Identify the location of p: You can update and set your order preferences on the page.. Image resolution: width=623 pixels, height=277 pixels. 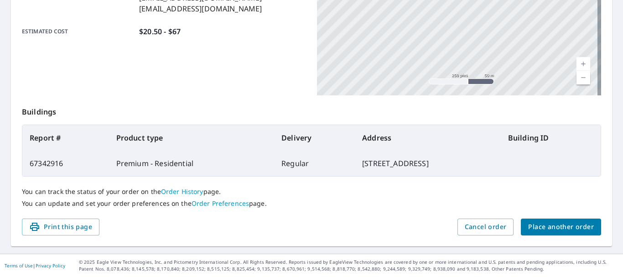
(312, 204).